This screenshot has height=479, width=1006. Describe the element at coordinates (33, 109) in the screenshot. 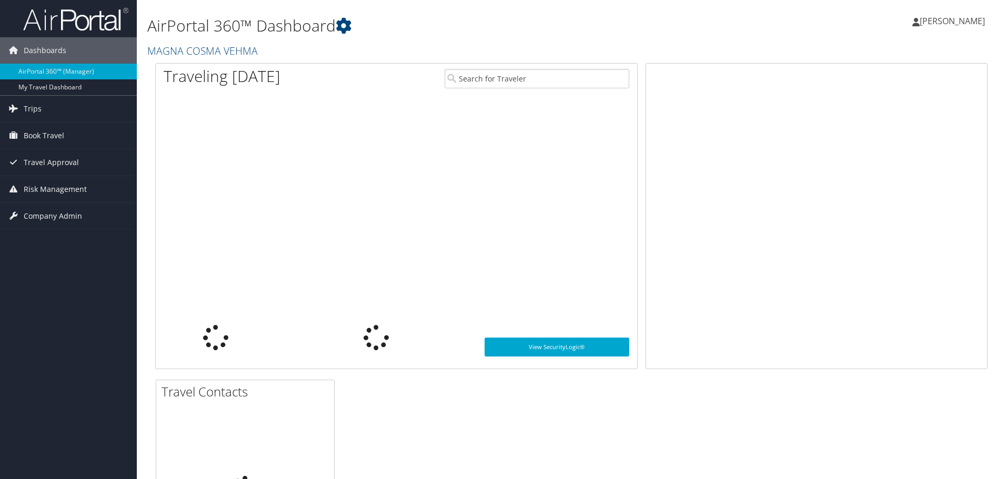

I see `span: Trips` at that location.